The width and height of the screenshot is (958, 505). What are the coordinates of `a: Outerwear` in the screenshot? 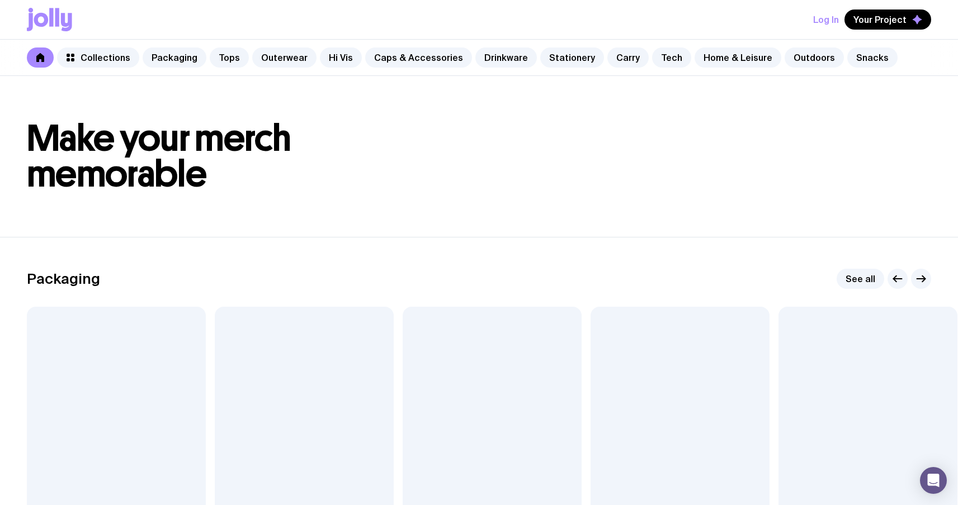 It's located at (284, 58).